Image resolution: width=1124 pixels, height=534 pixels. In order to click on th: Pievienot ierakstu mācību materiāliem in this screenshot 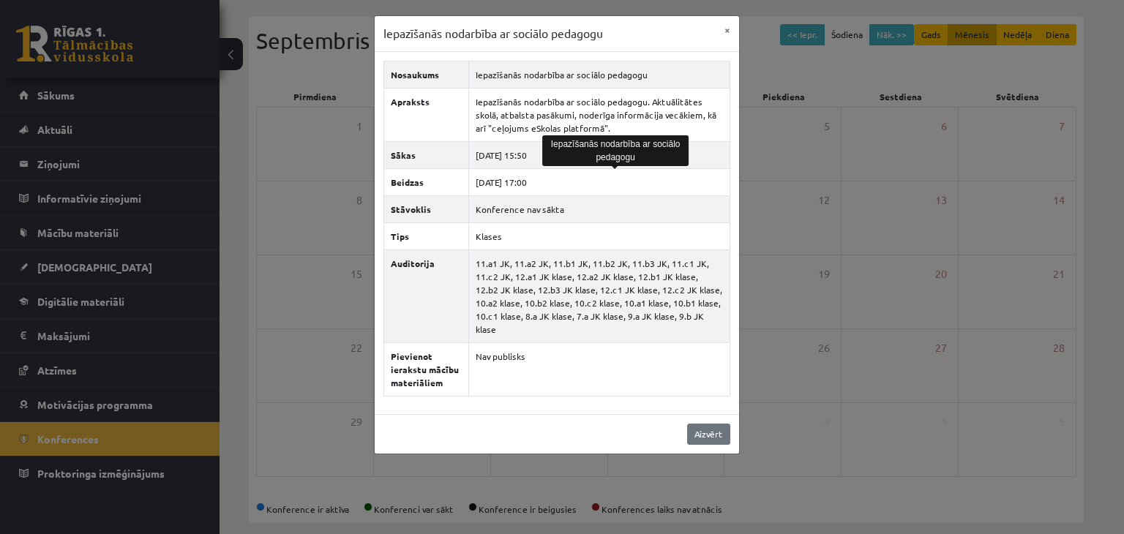, I will do `click(426, 369)`.